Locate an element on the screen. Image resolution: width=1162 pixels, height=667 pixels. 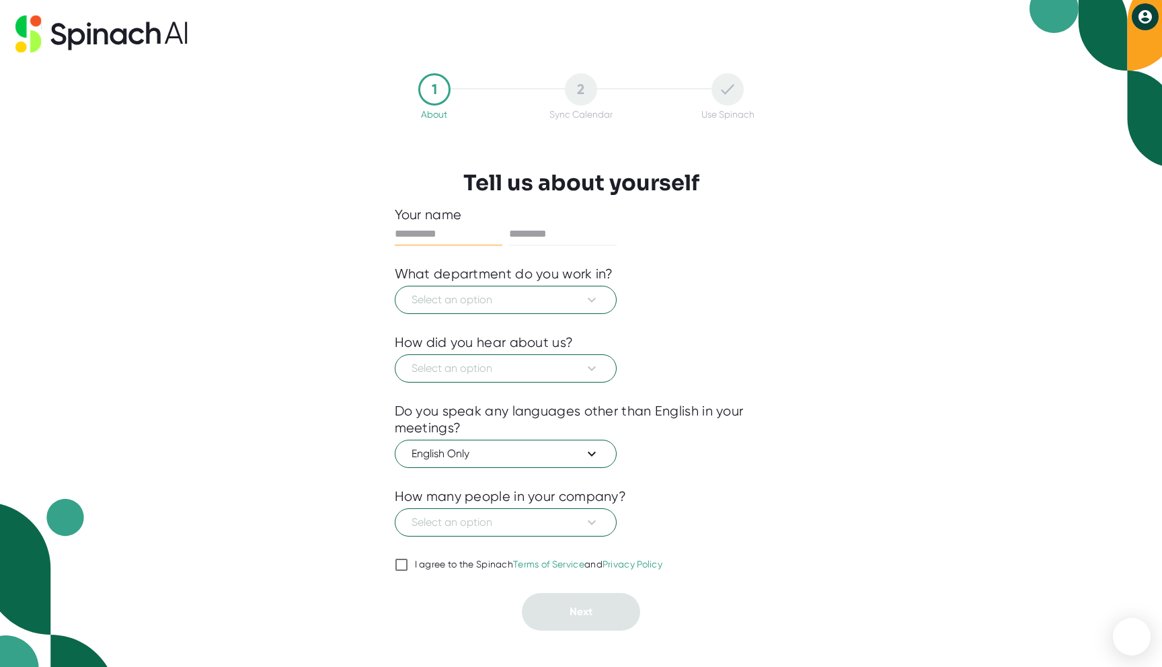
div: 1 is located at coordinates (435, 89).